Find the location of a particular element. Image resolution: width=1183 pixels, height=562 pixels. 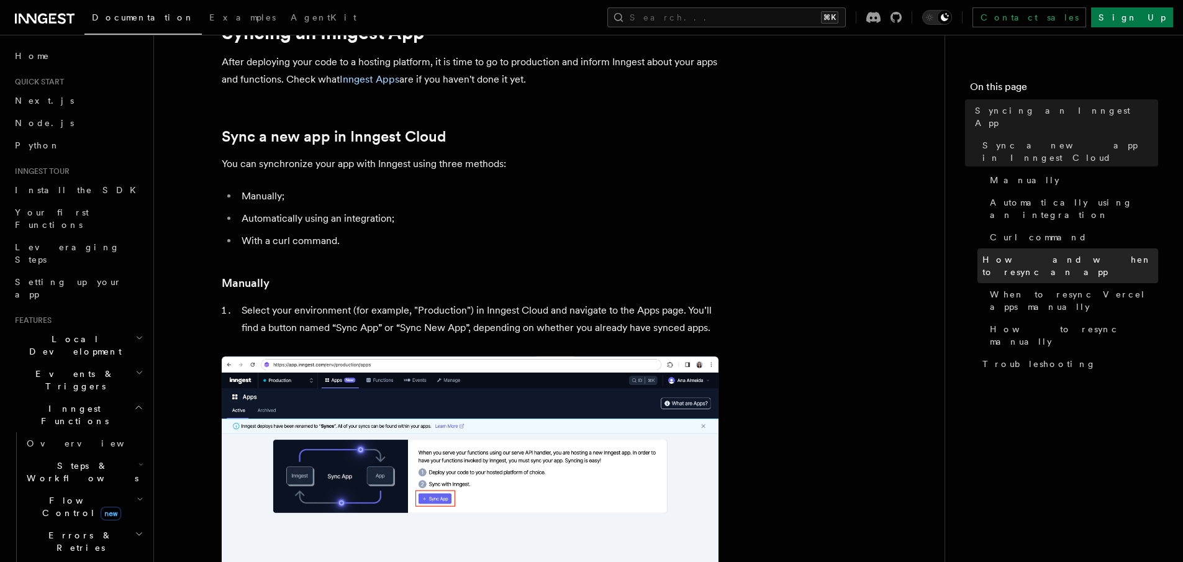

span: Sync a new app in Inngest Cloud is located at coordinates (1070, 152).